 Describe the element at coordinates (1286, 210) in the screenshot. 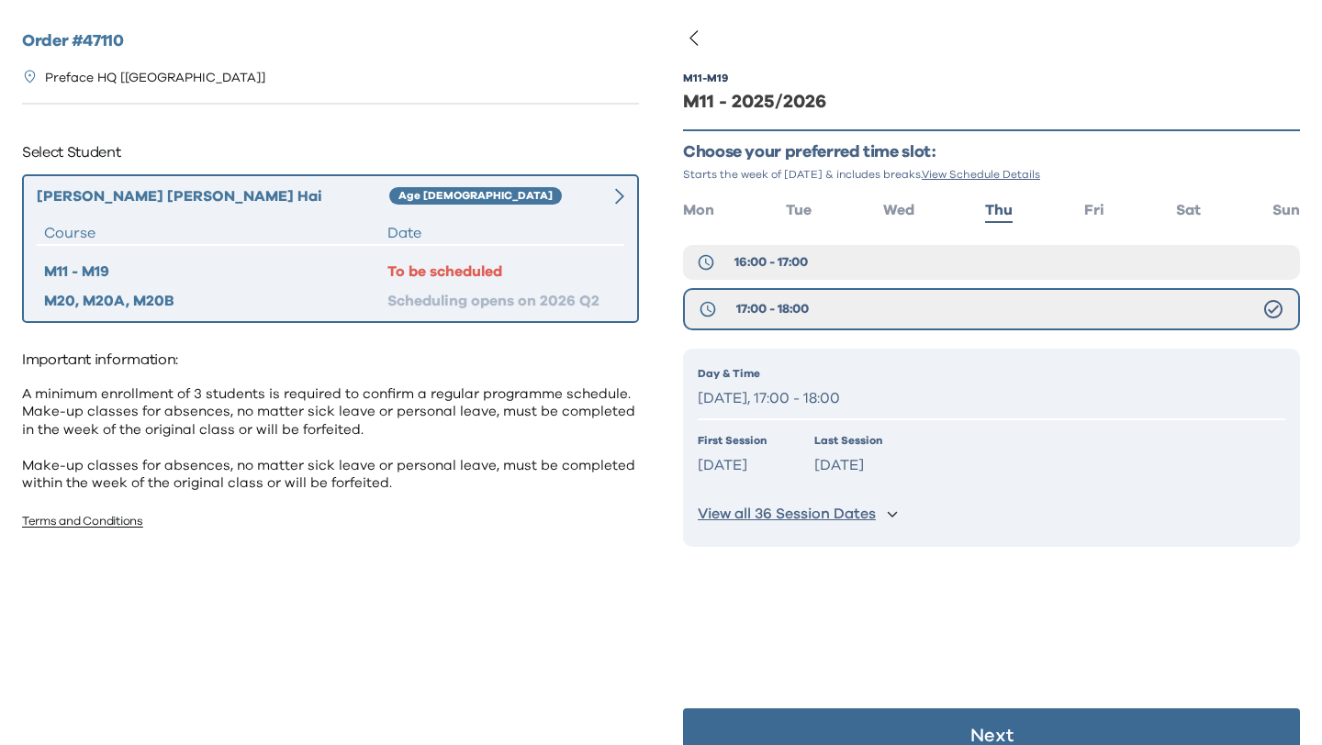

I see `span: Sun` at that location.